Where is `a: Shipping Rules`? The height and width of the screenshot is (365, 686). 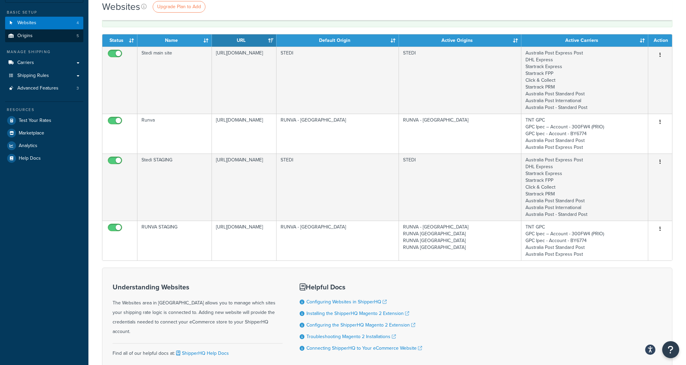
a: Shipping Rules is located at coordinates (44, 76).